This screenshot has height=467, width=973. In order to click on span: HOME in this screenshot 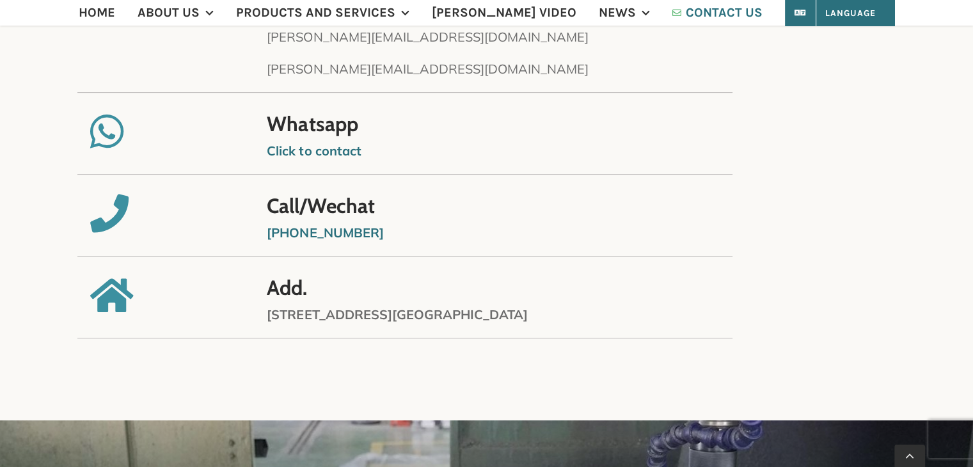, I will do `click(97, 13)`.